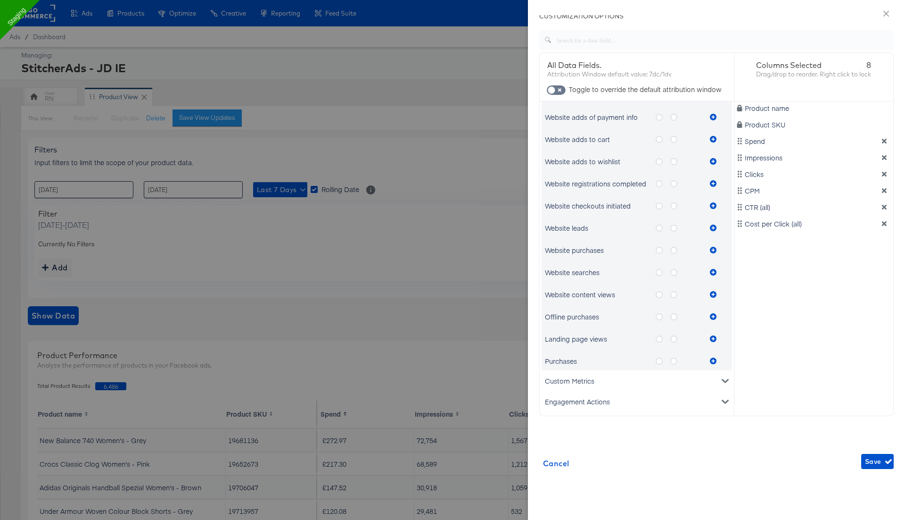 This screenshot has height=520, width=905. I want to click on span: Product SKU, so click(765, 124).